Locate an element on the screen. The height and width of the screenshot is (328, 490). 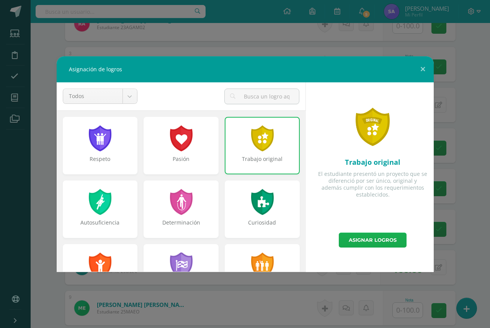
div: El estudiante presentó un proyecto que se diferenció por ser único, original y además cumplir con... is located at coordinates (373, 184).